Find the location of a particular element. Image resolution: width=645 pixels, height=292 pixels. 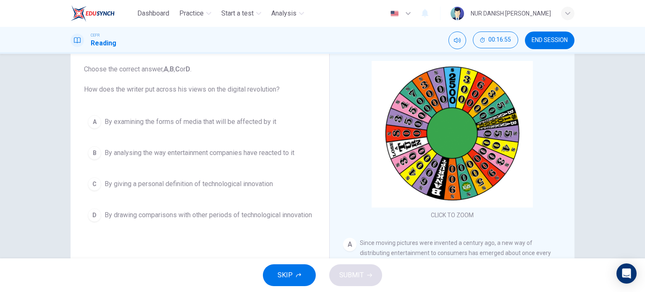

div: Hide is located at coordinates (495, 40).